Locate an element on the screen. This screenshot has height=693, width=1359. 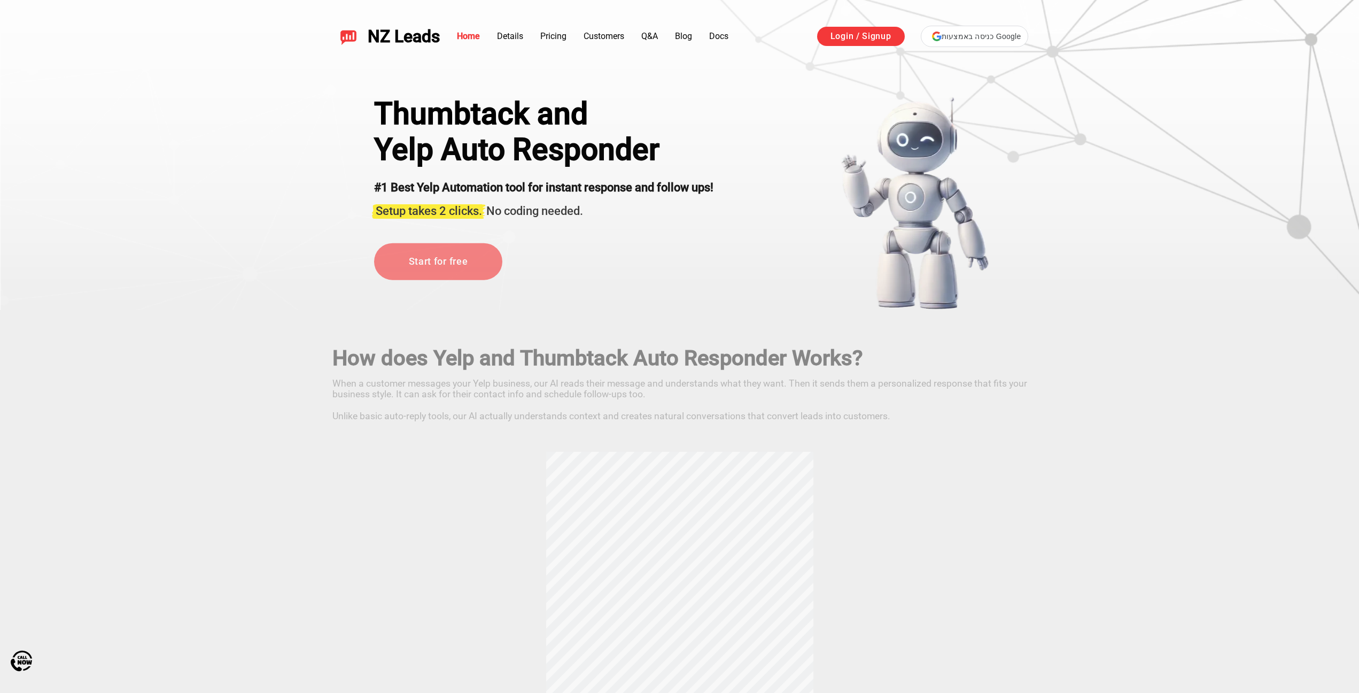
img: yelp bot is located at coordinates (915, 203).